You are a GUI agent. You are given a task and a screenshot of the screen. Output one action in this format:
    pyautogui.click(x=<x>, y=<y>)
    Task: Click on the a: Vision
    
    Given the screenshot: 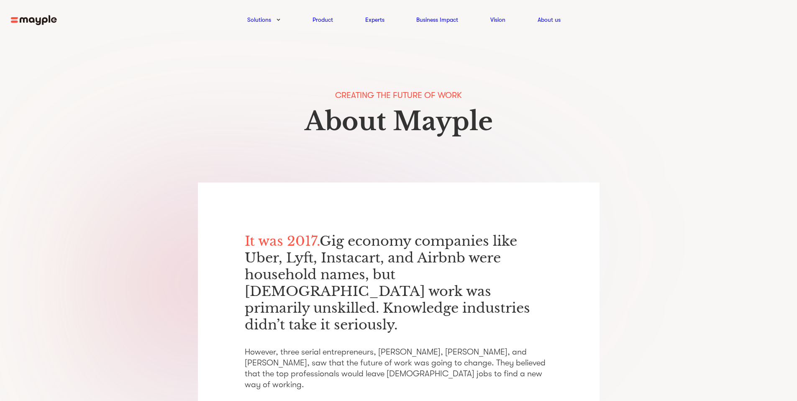 What is the action you would take?
    pyautogui.click(x=498, y=20)
    